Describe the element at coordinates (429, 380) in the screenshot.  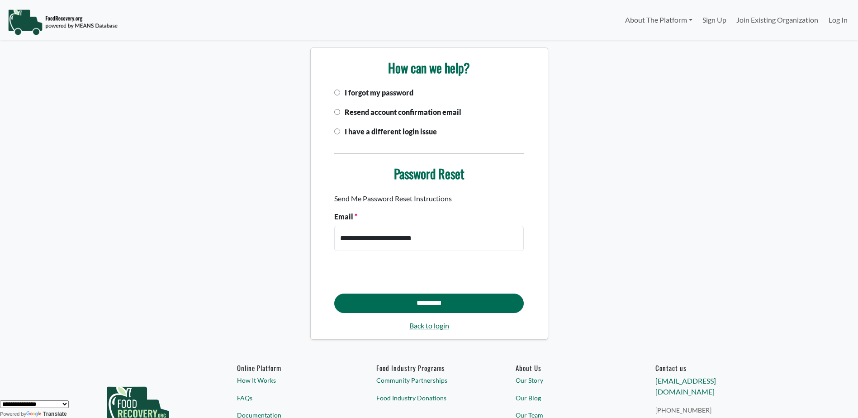
I see `a: Community Partnerships` at that location.